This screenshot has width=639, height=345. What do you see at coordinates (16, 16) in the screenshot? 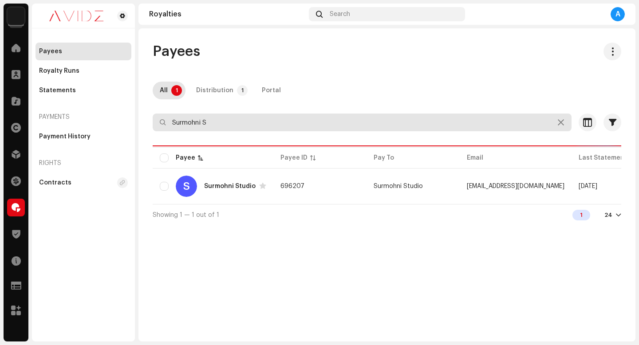
I see `img: 10d72f0b-d06a-424f-aeaa-9c9f537e57b6` at bounding box center [16, 16].